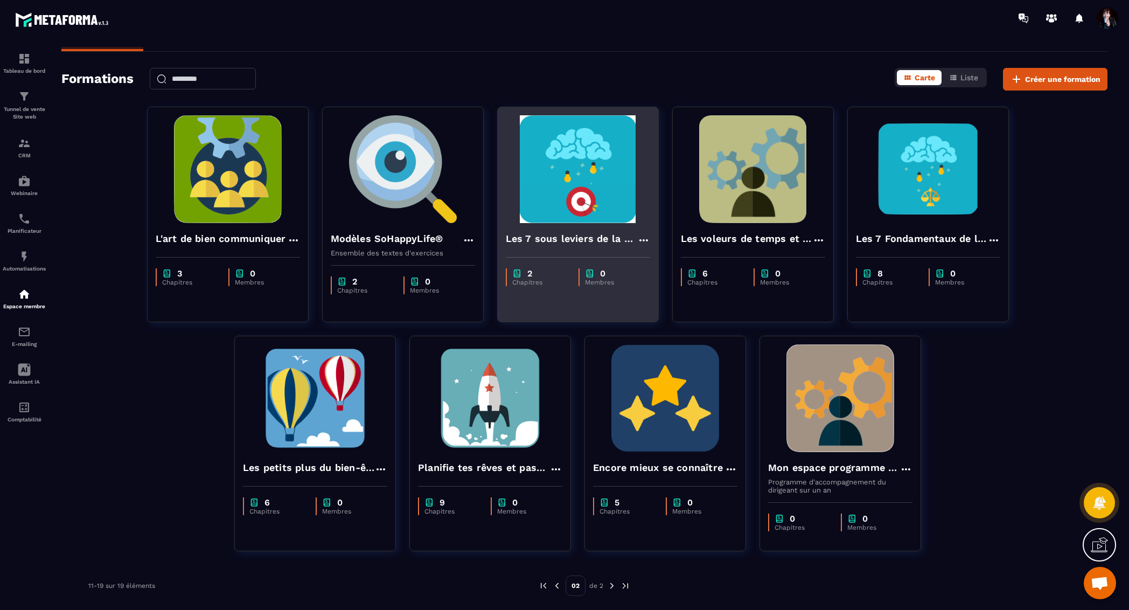 The height and width of the screenshot is (610, 1129). What do you see at coordinates (24, 193) in the screenshot?
I see `p: Webinaire` at bounding box center [24, 193].